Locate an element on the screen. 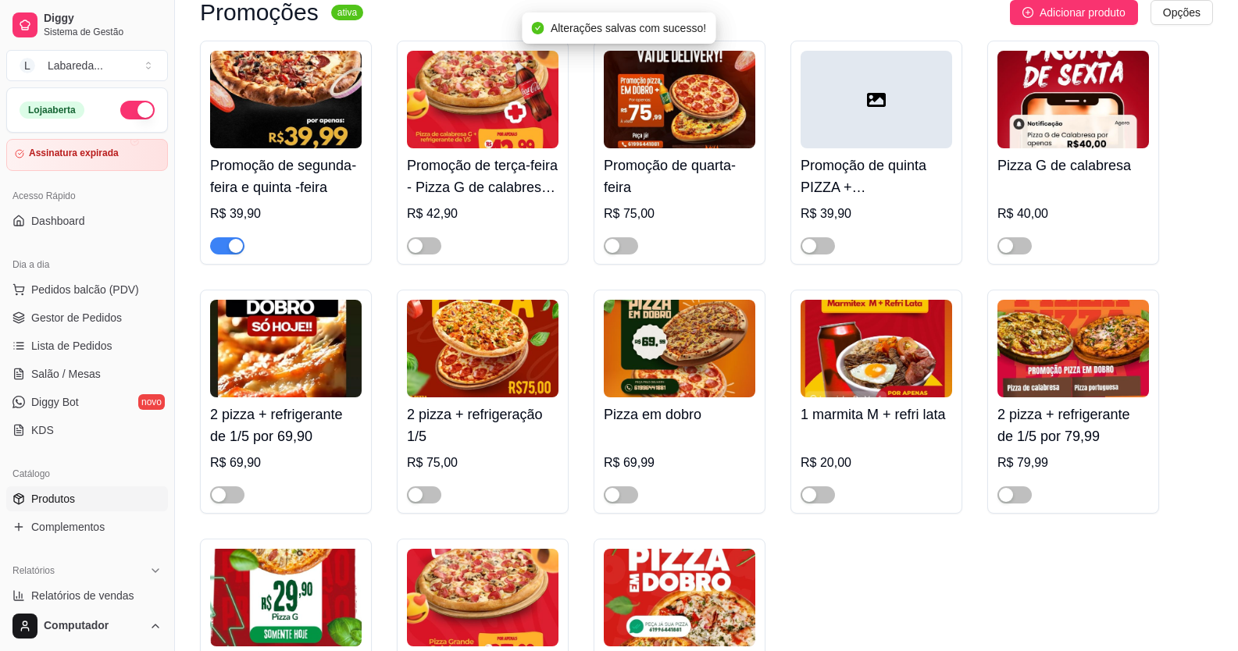  h4: Promoção de segunda-feira e quinta -feira is located at coordinates (286, 176).